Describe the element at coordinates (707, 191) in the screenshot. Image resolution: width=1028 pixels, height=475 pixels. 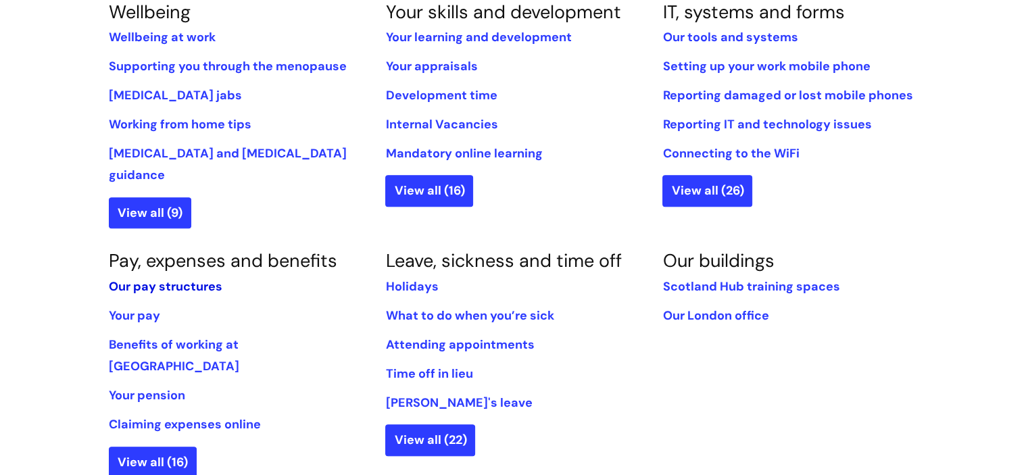
I see `a: View all (26)` at that location.